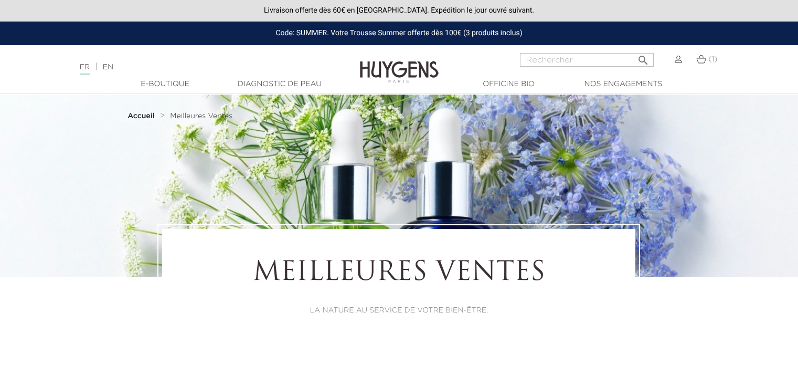 The image size is (798, 365). What do you see at coordinates (84, 69) in the screenshot?
I see `a: FR` at bounding box center [84, 69].